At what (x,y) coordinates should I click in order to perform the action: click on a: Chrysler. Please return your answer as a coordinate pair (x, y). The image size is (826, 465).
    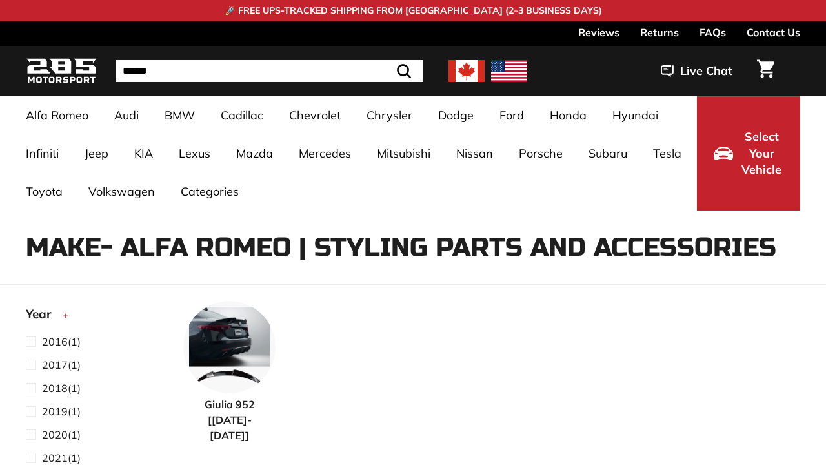
    Looking at the image, I should click on (389, 115).